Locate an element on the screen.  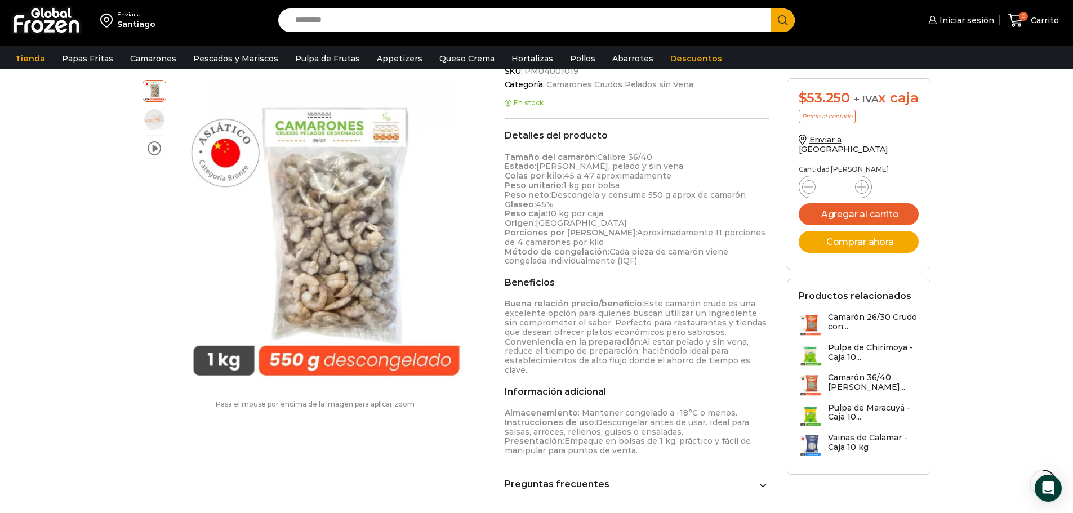
a: Hortalizas is located at coordinates (532, 59).